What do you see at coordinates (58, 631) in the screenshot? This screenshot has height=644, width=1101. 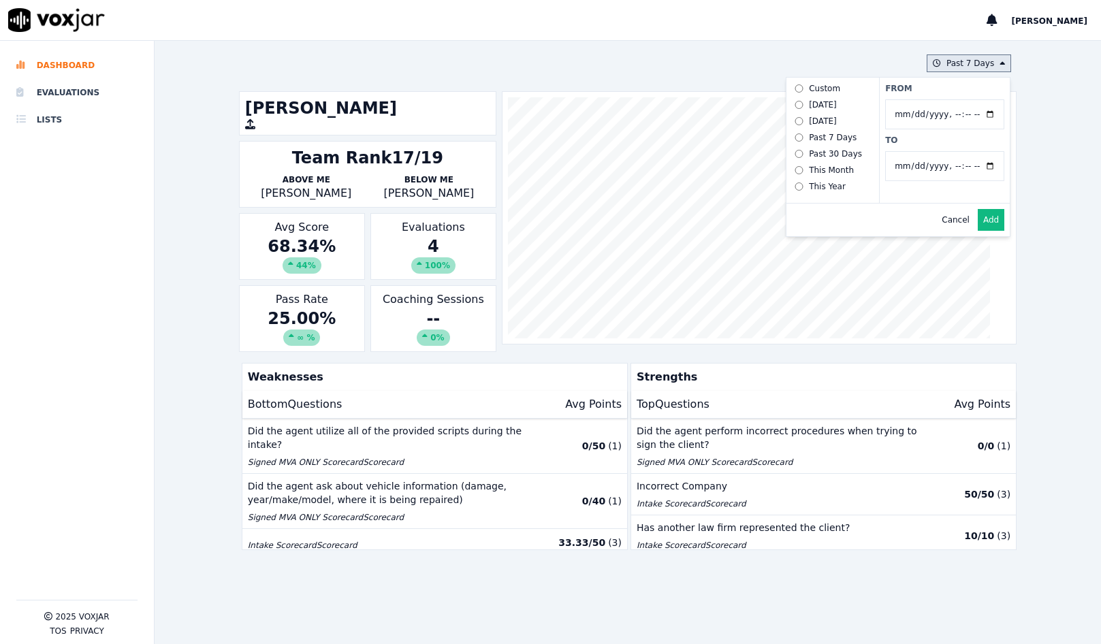 I see `button: TOS` at bounding box center [58, 631].